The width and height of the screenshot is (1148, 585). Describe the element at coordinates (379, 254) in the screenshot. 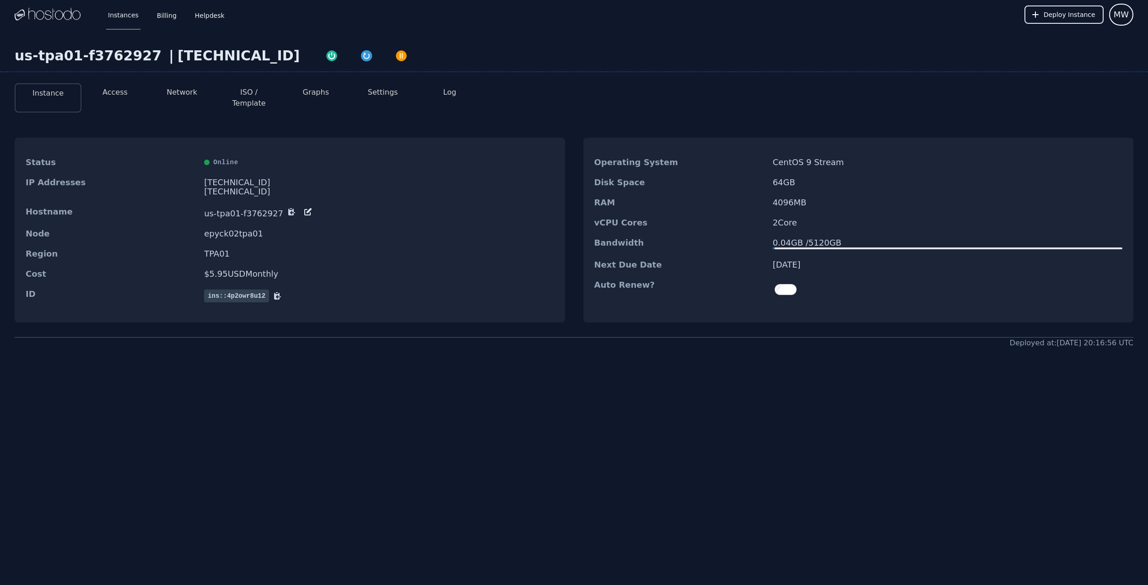

I see `dd: TPA01` at that location.